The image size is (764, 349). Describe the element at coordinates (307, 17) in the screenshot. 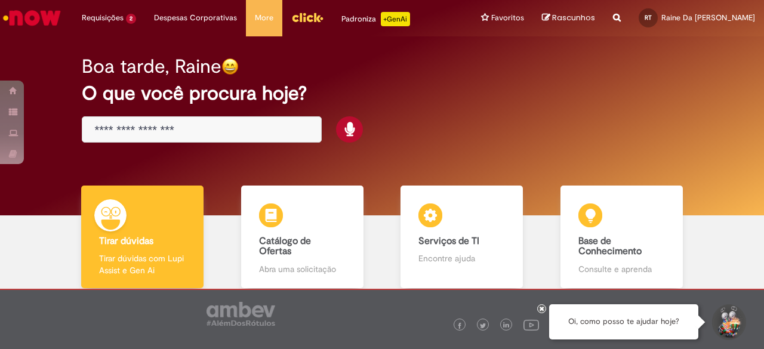

I see `img: click_logo_yellow_360x200.png` at that location.